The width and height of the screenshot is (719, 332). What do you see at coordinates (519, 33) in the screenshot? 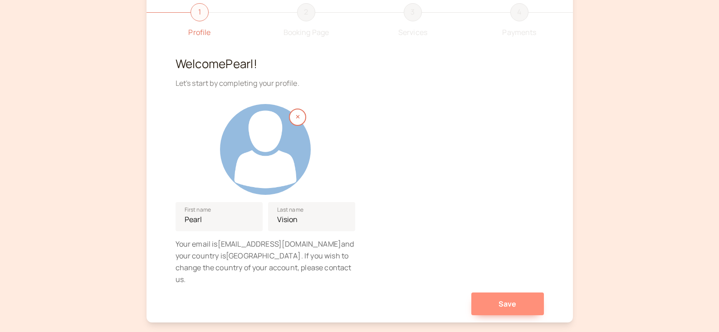
I see `div: Payments` at bounding box center [519, 33].